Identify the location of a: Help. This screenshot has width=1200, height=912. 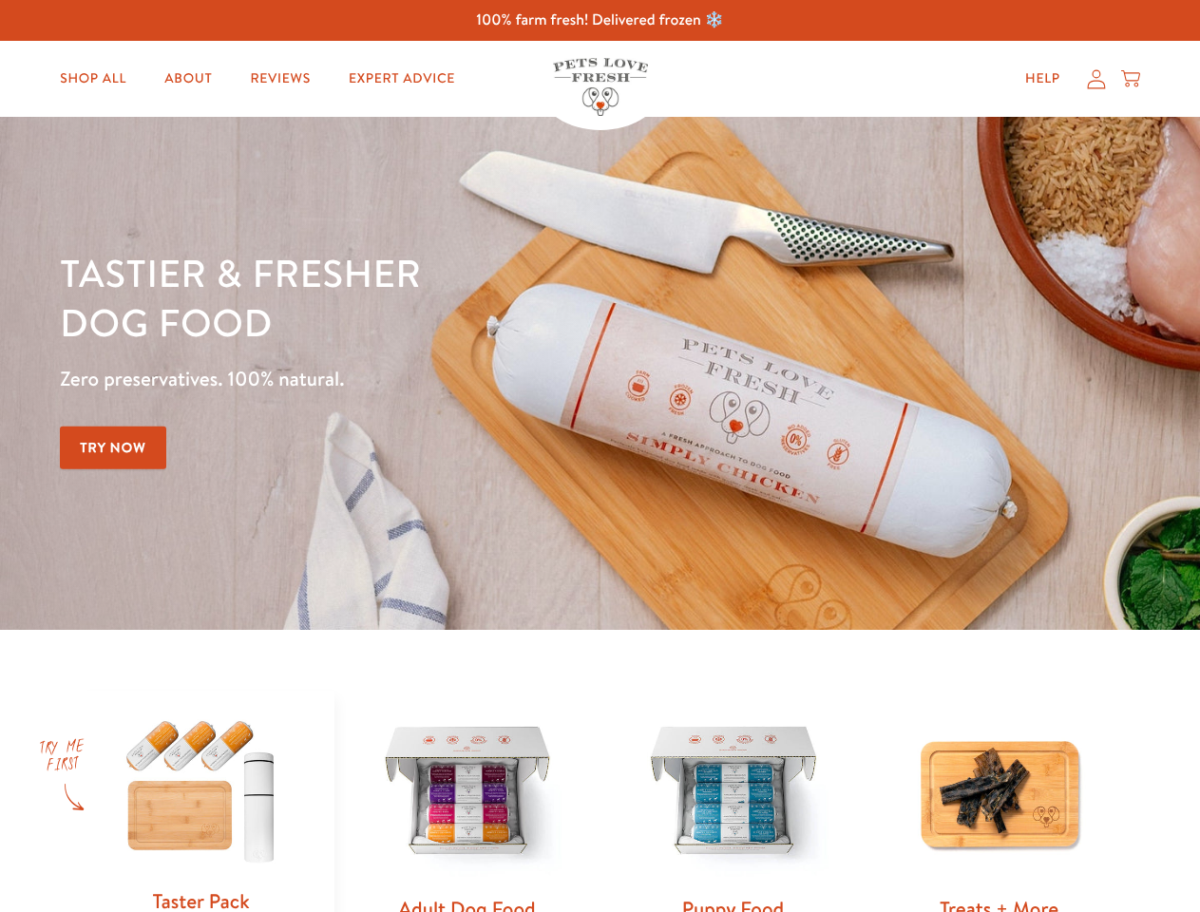
(1042, 79).